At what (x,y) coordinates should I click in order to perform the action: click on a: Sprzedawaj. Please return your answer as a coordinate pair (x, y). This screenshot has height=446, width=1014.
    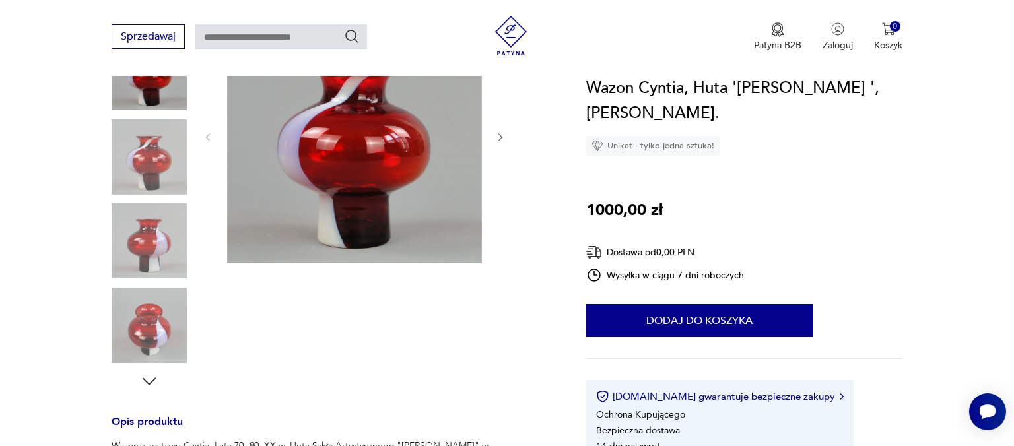
    Looking at the image, I should click on (148, 38).